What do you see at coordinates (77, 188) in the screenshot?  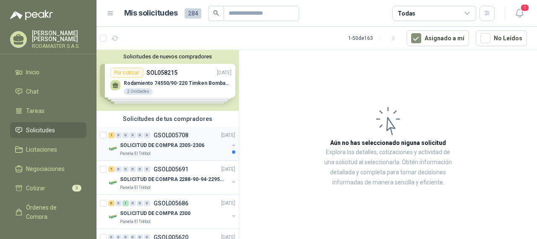 I see `span: 3` at bounding box center [77, 188].